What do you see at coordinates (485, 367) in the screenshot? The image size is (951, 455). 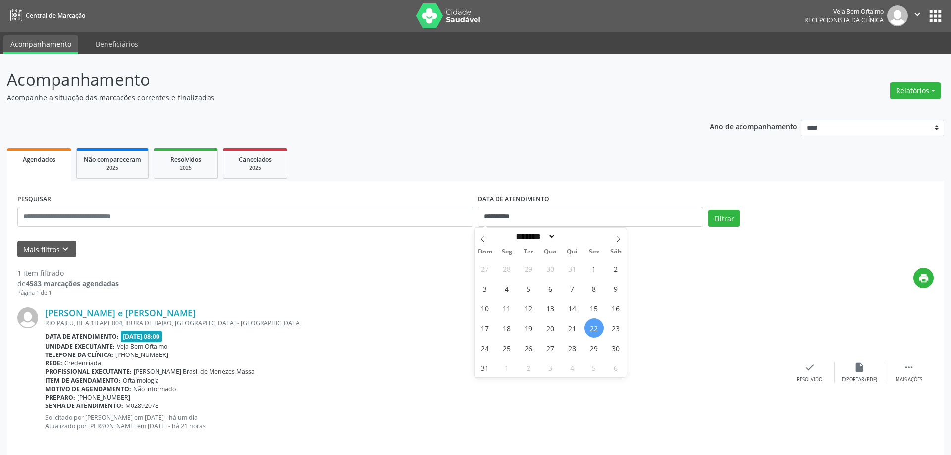 I see `span: Agosto 31, 2025` at bounding box center [485, 367].